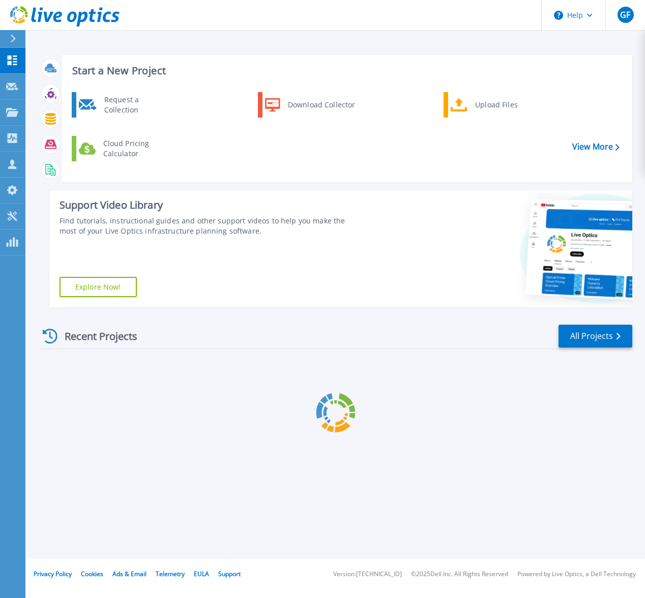  I want to click on a: Telemetry, so click(170, 573).